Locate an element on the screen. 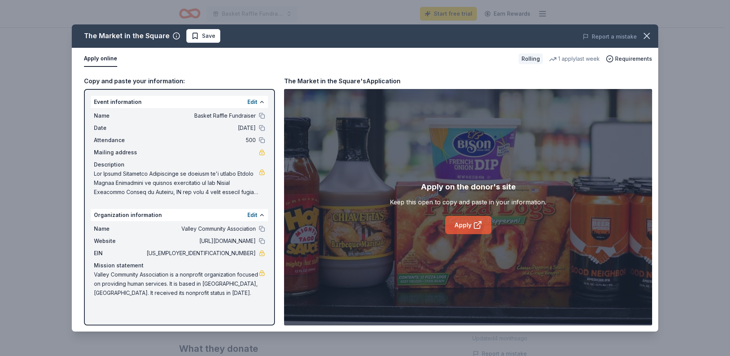 The height and width of the screenshot is (356, 730). span: Save is located at coordinates (208, 36).